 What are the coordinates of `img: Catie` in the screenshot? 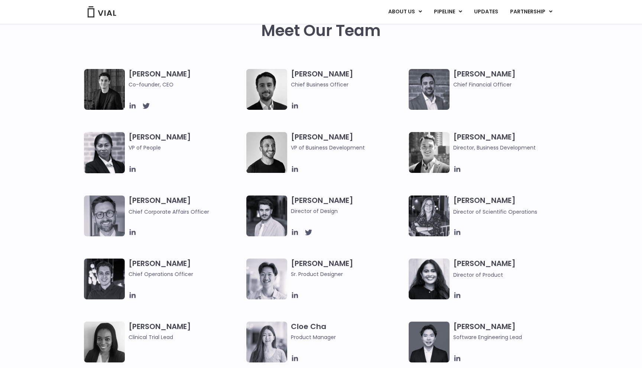 It's located at (104, 153).